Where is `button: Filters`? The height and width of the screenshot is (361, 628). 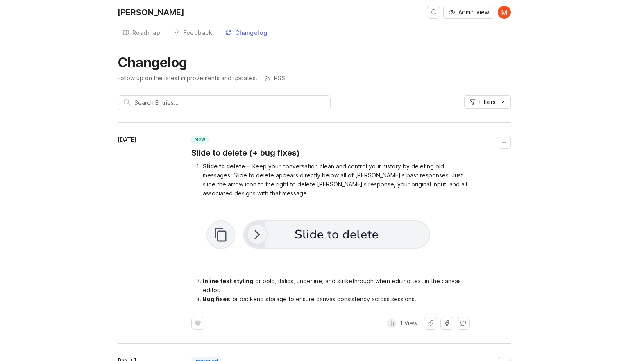 button: Filters is located at coordinates (487, 102).